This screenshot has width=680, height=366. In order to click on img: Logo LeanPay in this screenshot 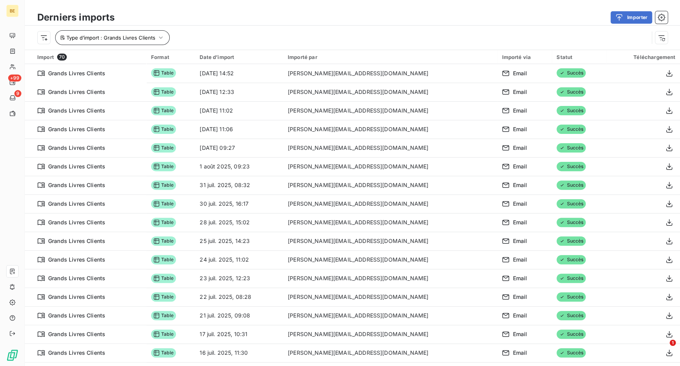, I will do `click(12, 356)`.